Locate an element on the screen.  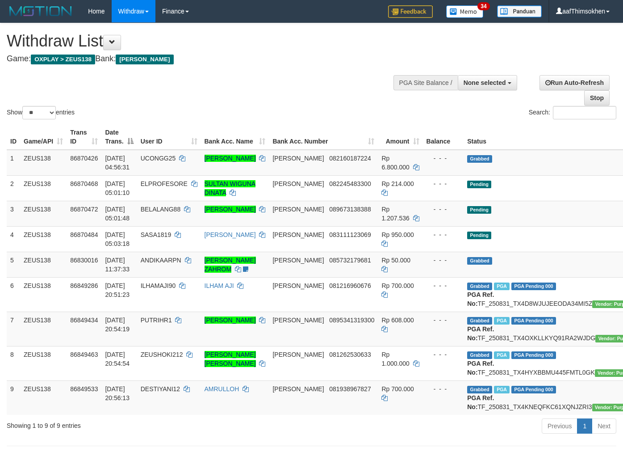
th: Game/API: activate to sort column ascending is located at coordinates (43, 137).